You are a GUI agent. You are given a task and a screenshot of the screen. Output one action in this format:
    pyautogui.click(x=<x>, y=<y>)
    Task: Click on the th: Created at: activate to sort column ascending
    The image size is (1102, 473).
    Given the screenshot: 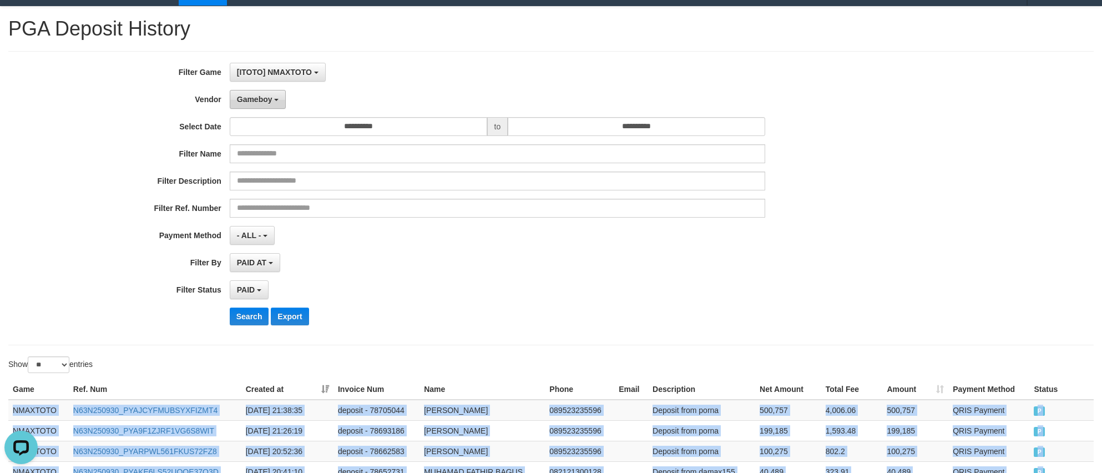 What is the action you would take?
    pyautogui.click(x=287, y=389)
    